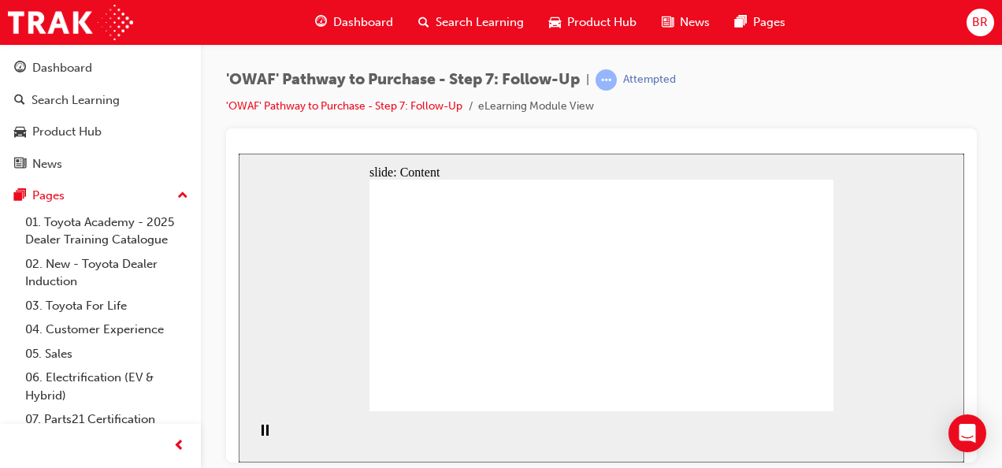  What do you see at coordinates (48, 195) in the screenshot?
I see `div: Pages` at bounding box center [48, 195].